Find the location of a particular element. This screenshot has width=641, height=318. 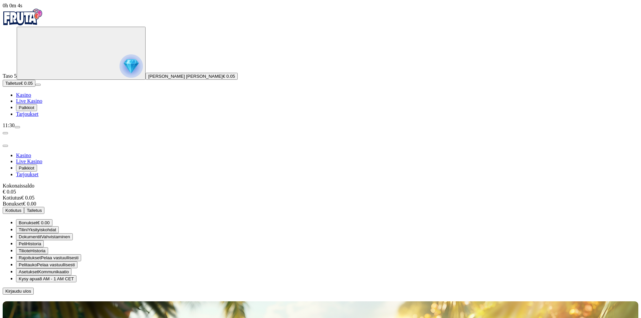

span: Kysy apua is located at coordinates (29, 279).